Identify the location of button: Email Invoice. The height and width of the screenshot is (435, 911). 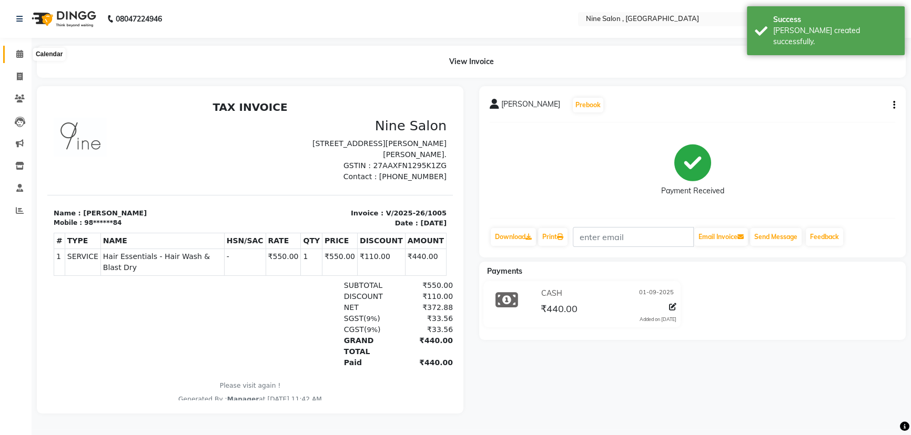
(721, 237).